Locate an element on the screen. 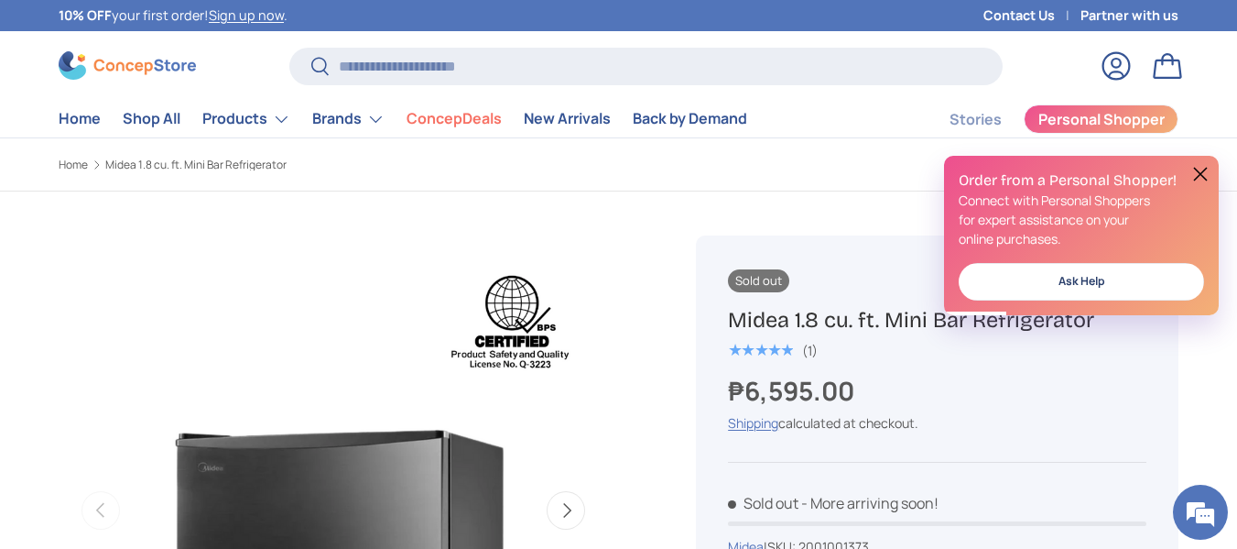 The image size is (1237, 549). div: Chat with us now is located at coordinates (201, 114).